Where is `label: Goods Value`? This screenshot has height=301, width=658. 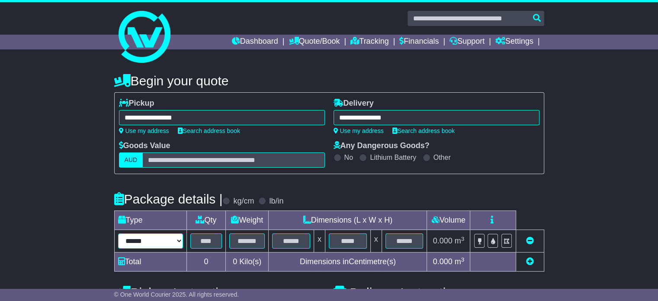
label: Goods Value is located at coordinates (145, 146).